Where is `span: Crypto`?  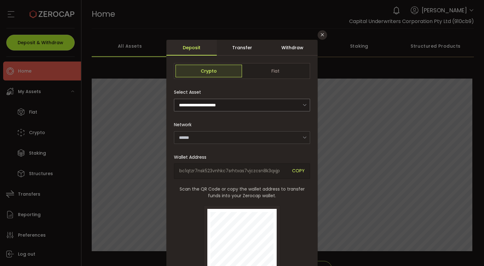 span: Crypto is located at coordinates (209, 71).